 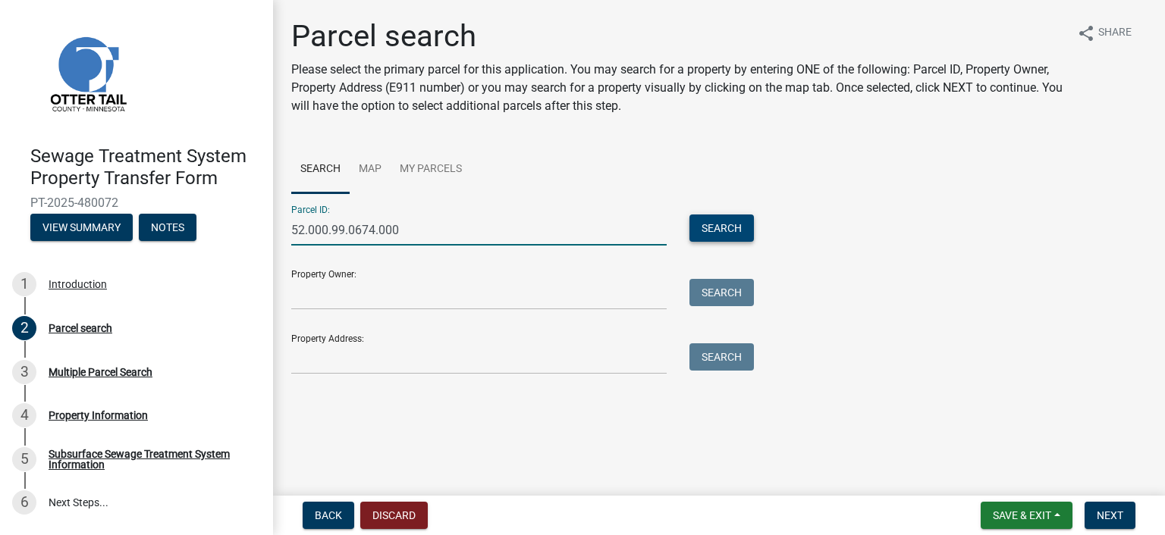 I want to click on h4: Sewage Treatment System Property Transfer Form, so click(x=146, y=168).